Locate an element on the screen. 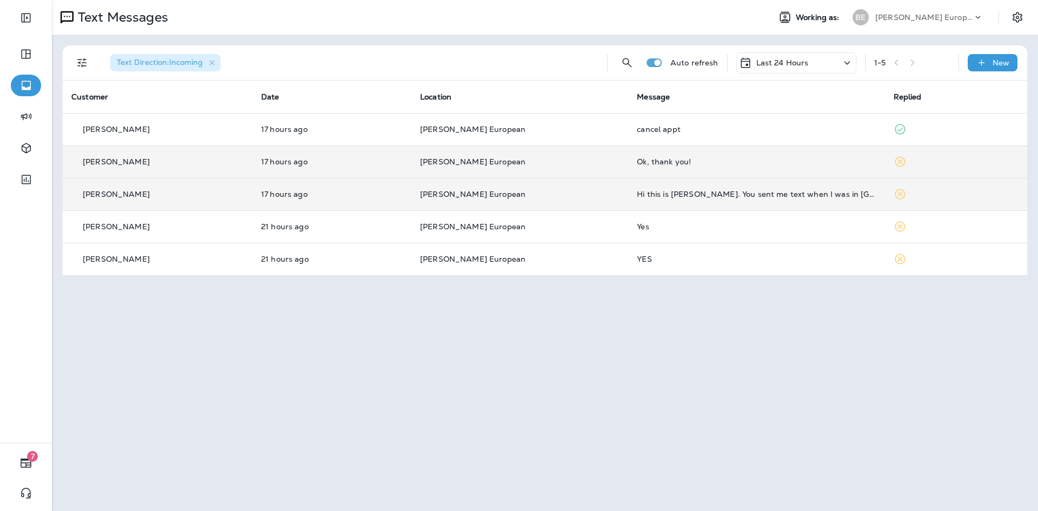 This screenshot has height=511, width=1038. span: Text Direction : Incoming is located at coordinates (160, 62).